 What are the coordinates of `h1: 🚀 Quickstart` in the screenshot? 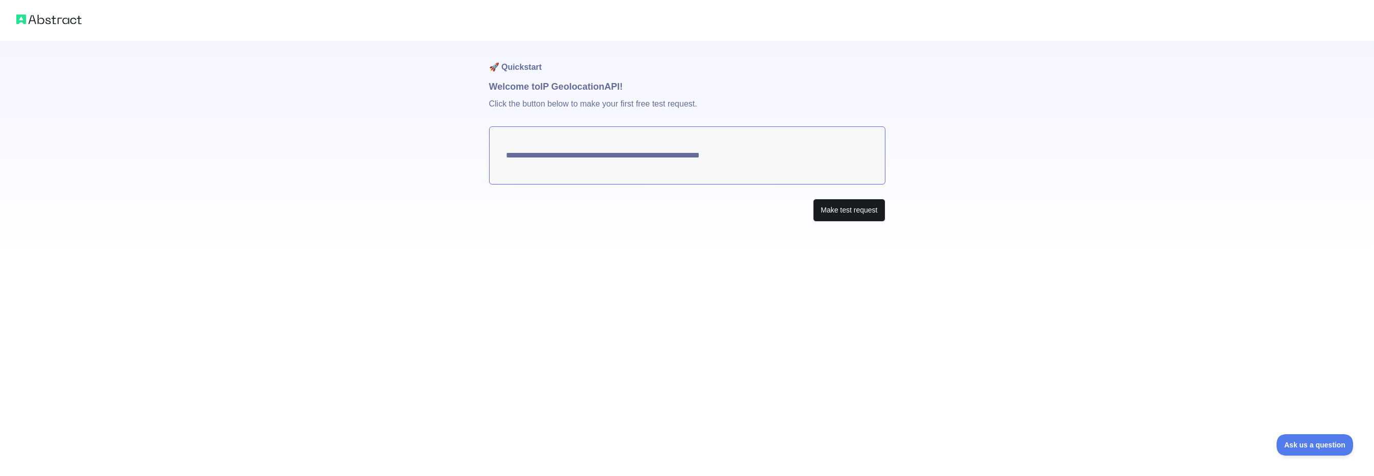 It's located at (687, 60).